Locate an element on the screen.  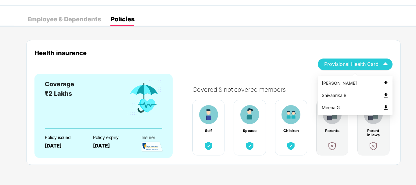
div: Policies is located at coordinates (123, 19).